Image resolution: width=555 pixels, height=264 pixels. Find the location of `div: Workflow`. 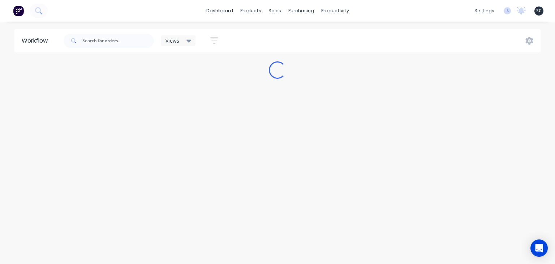

div: Workflow is located at coordinates (37, 41).